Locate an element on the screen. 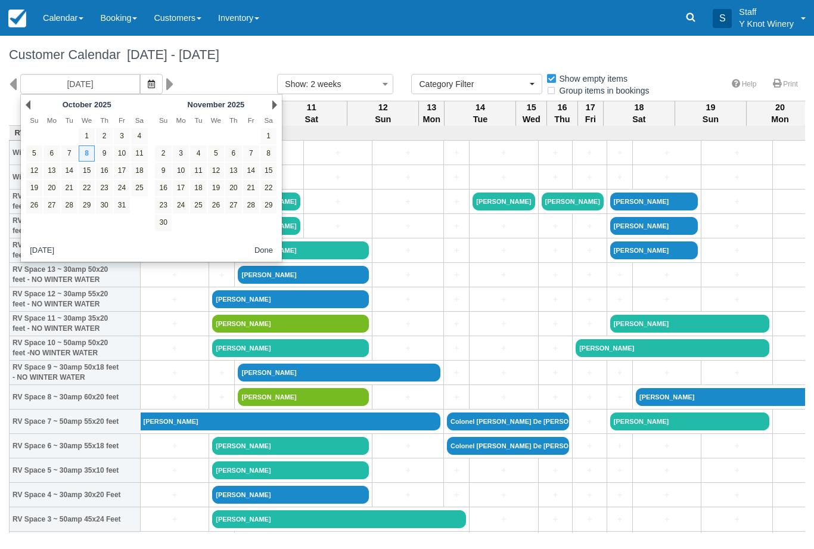  a: 19 is located at coordinates (216, 188).